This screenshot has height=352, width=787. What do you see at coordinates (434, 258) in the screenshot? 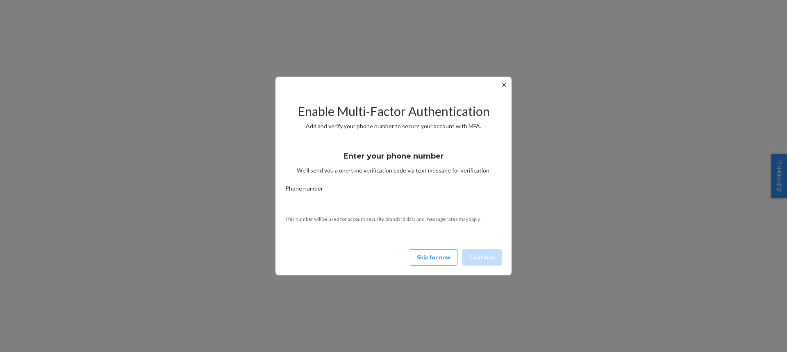
I see `button: Skip for now` at bounding box center [434, 258].